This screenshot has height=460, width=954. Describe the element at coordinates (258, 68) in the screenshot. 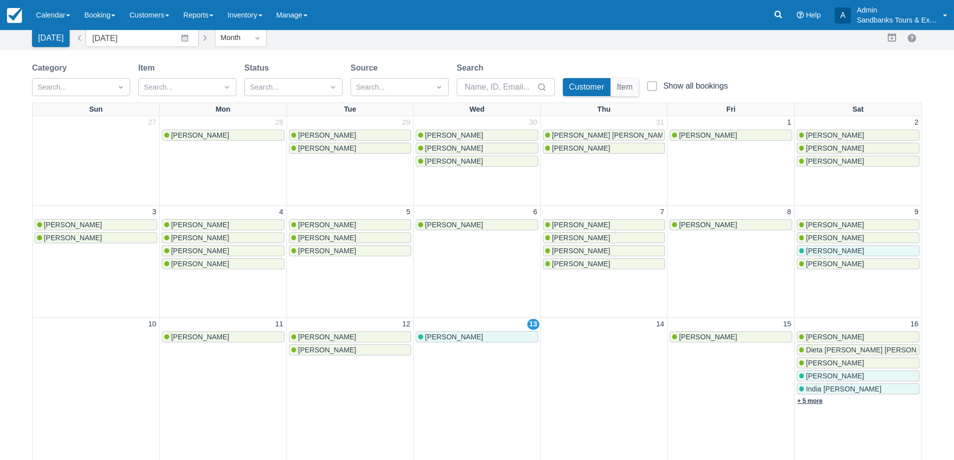

I see `label: Status` at that location.